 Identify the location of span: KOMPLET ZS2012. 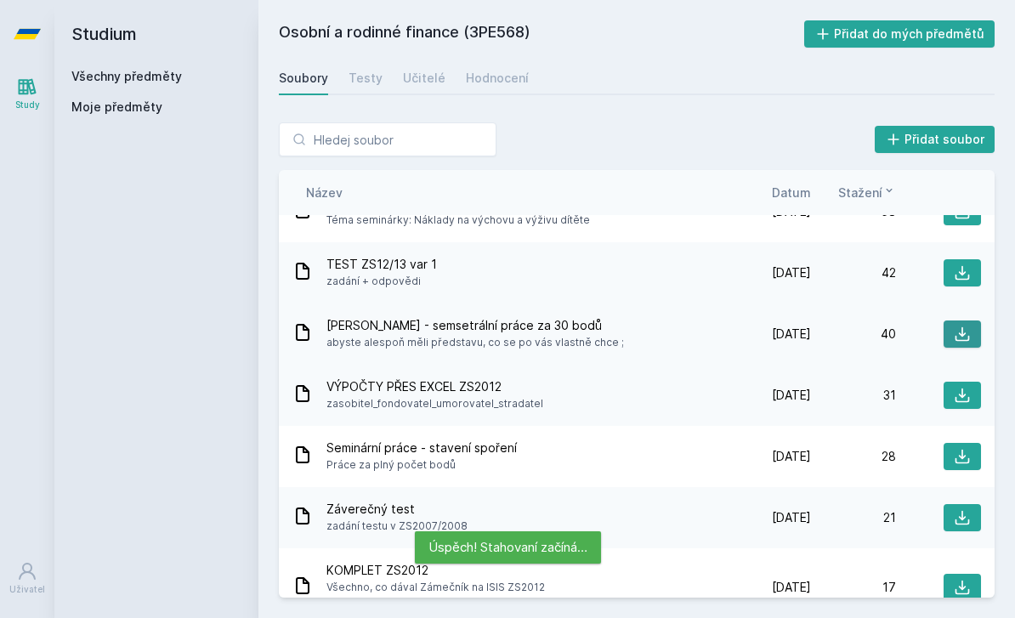
(523, 571).